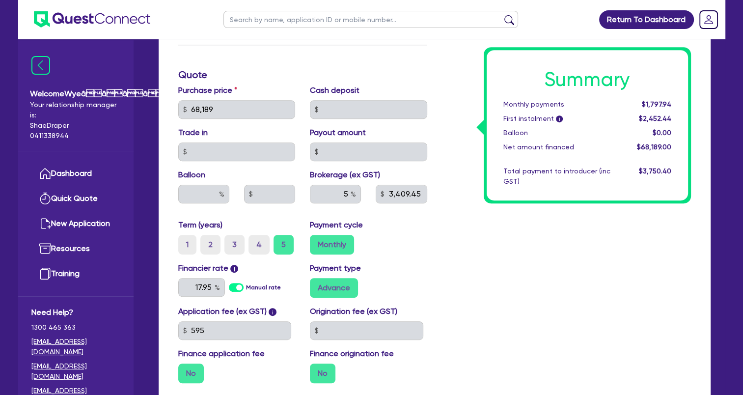  Describe the element at coordinates (338, 133) in the screenshot. I see `label: Payout amount` at that location.